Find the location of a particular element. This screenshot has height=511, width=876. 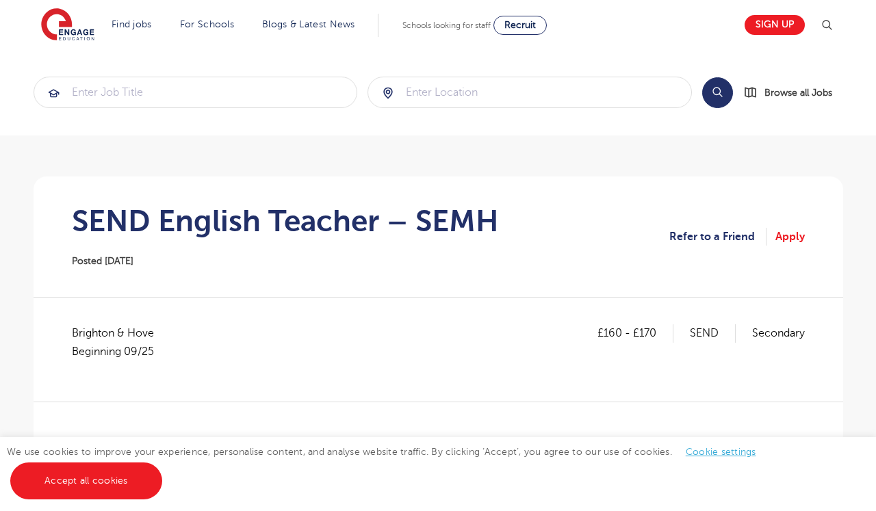

a: Cookie settings is located at coordinates (721, 452).